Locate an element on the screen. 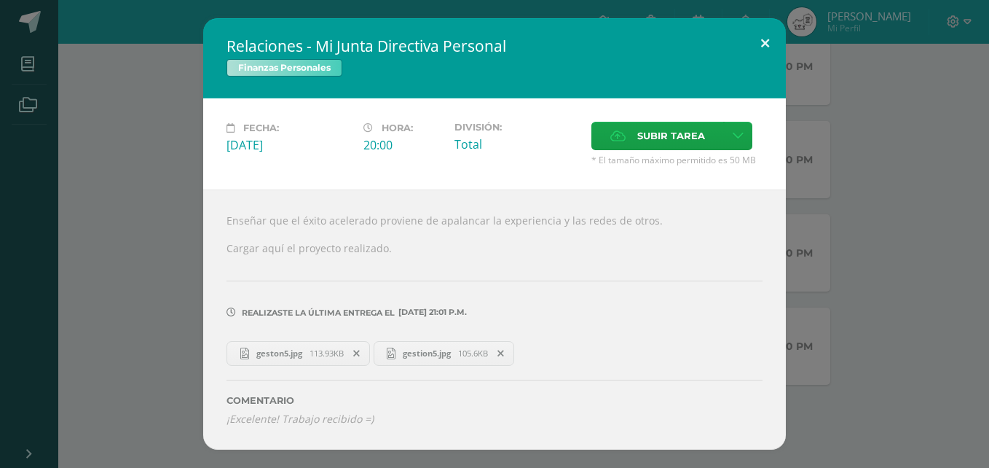  span: geston5.jpg is located at coordinates (279, 353).